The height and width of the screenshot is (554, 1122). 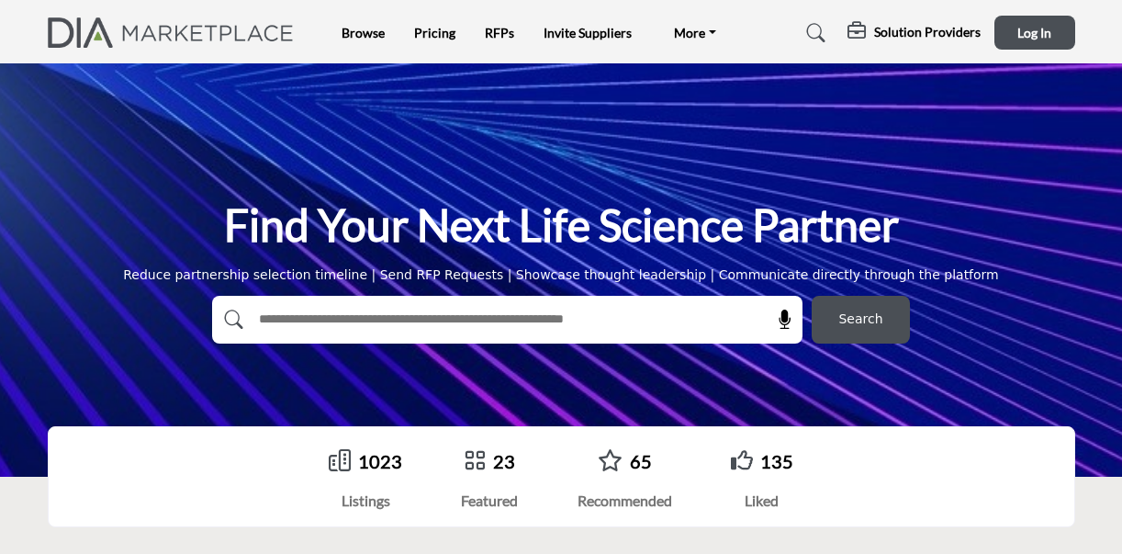 What do you see at coordinates (365, 500) in the screenshot?
I see `div: Listings` at bounding box center [365, 500].